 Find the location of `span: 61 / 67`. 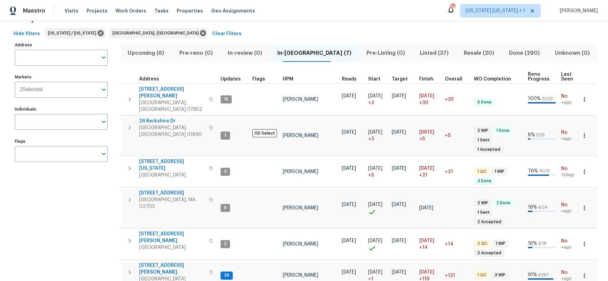

span: 61 / 67 is located at coordinates (543, 275).